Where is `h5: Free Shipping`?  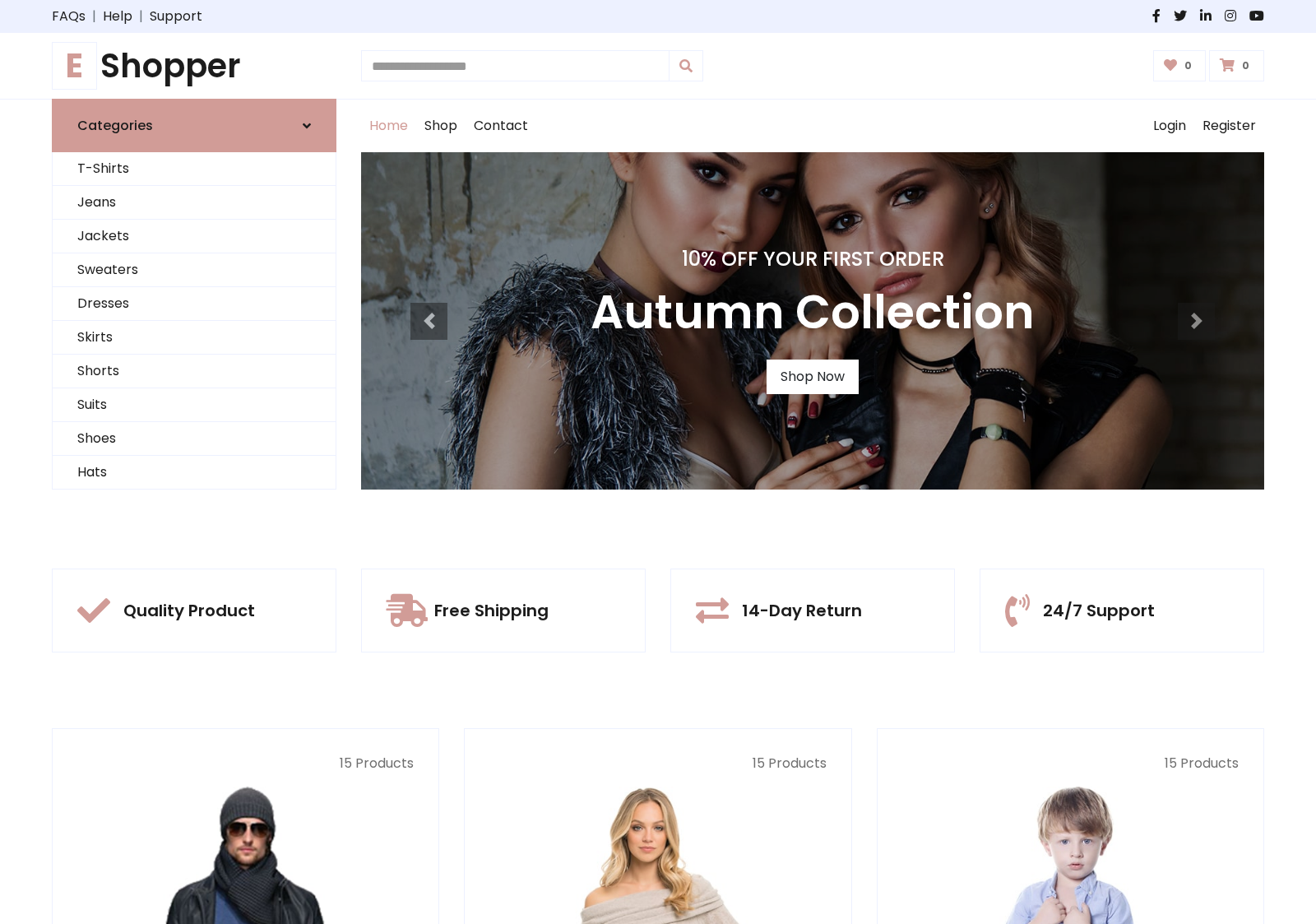
h5: Free Shipping is located at coordinates (491, 610).